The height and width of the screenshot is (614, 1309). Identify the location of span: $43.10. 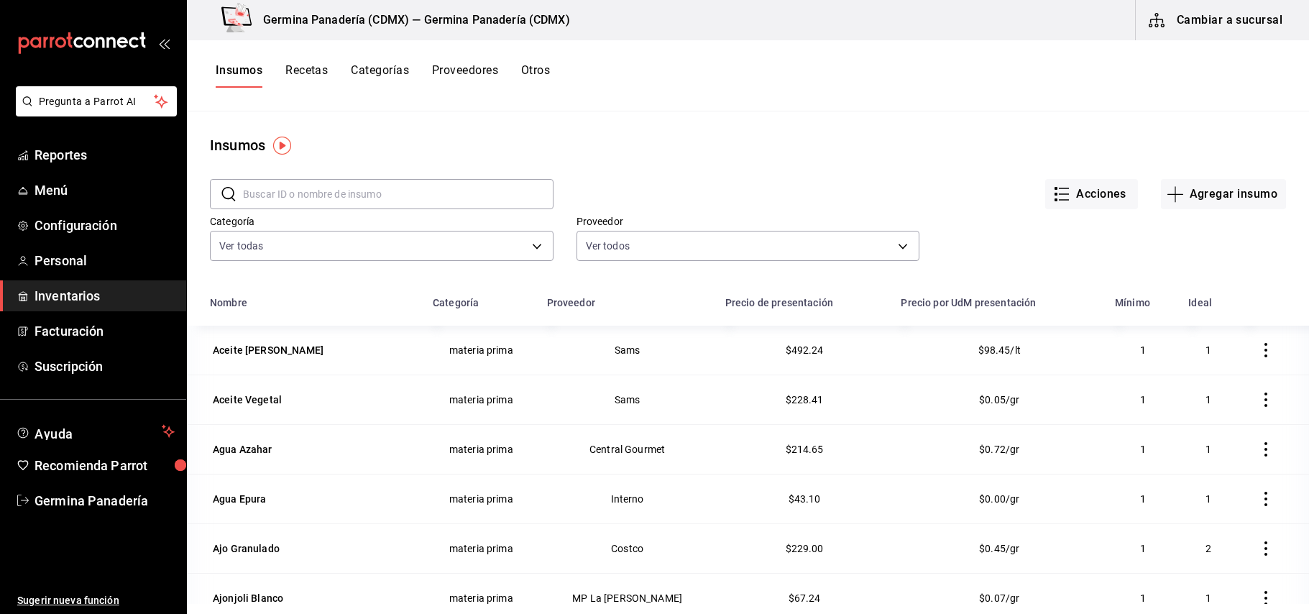
(804, 499).